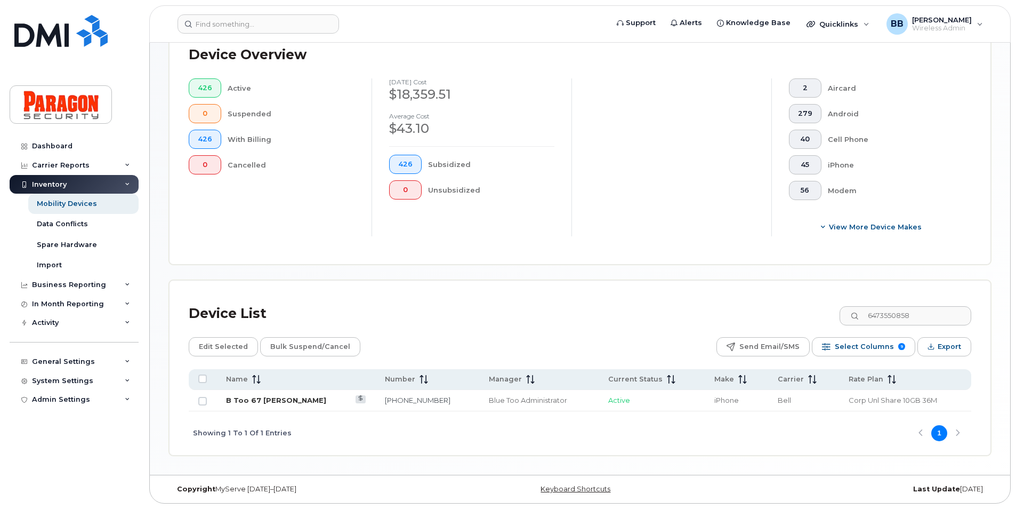  What do you see at coordinates (875, 227) in the screenshot?
I see `span: View More Device Makes` at bounding box center [875, 227].